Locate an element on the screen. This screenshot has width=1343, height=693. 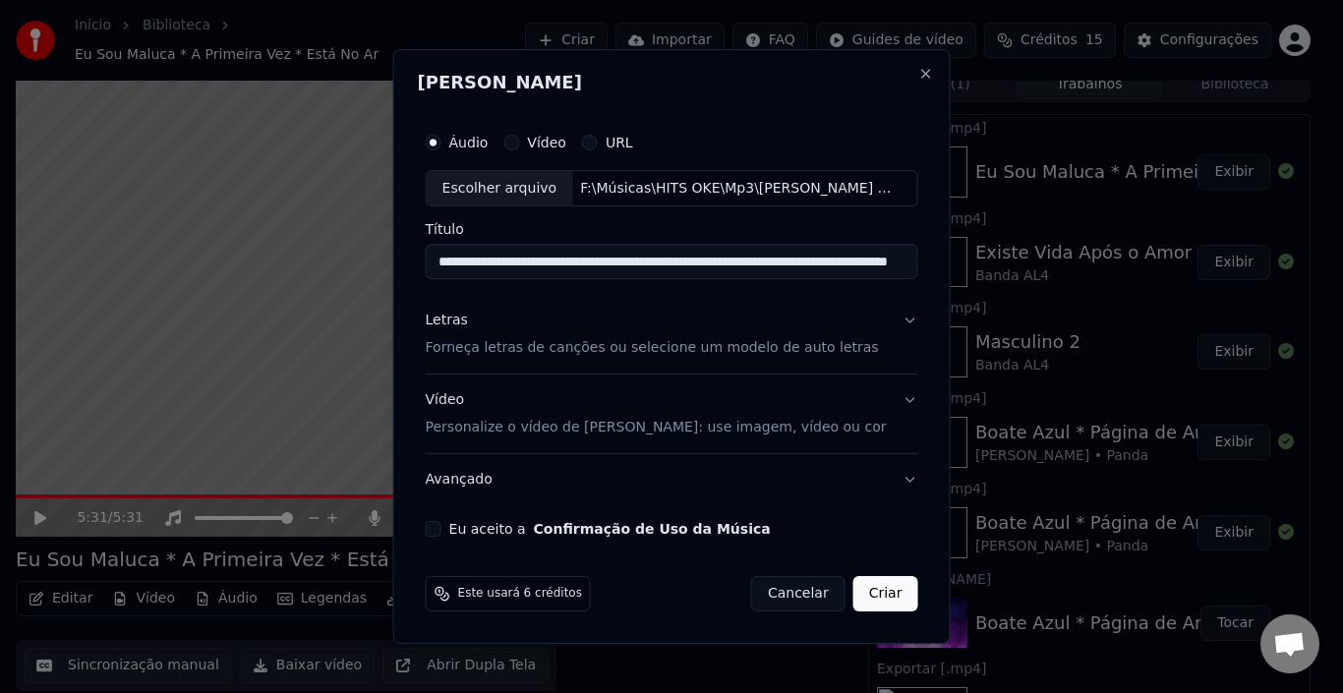
label: URL is located at coordinates (619, 143).